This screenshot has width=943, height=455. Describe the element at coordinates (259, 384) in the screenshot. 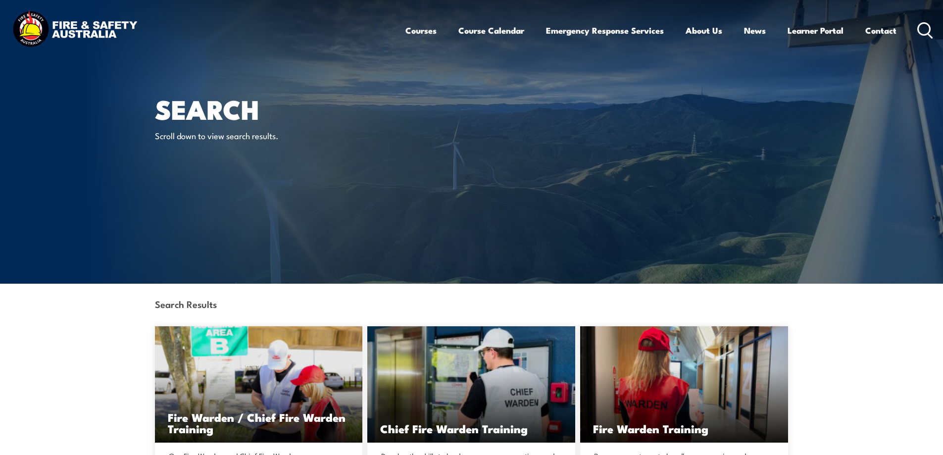

I see `a: Fire Warden / Chief Fire Warden Training` at that location.